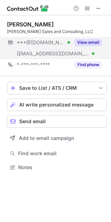  I want to click on span: Notes, so click(61, 167).